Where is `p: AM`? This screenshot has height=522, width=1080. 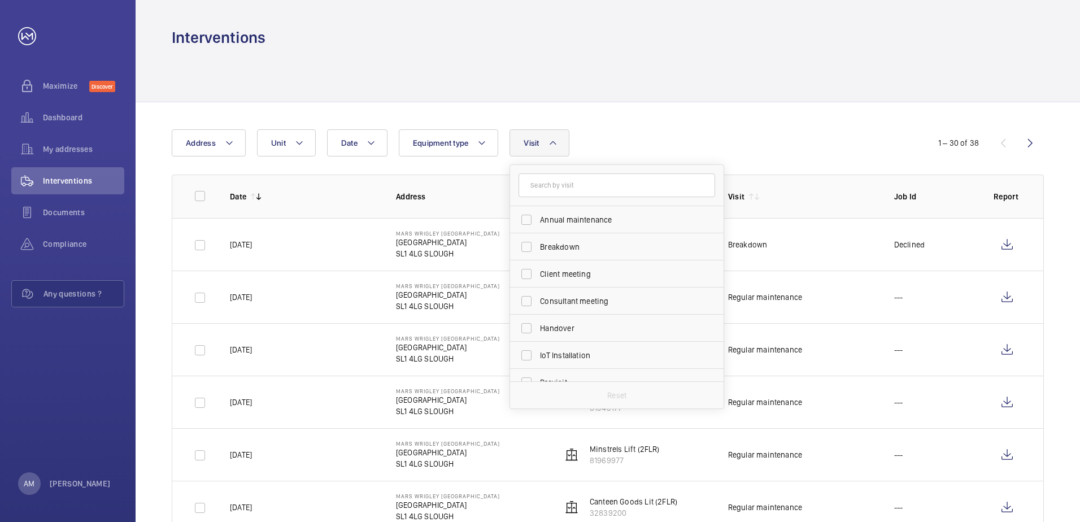 p: AM is located at coordinates (29, 483).